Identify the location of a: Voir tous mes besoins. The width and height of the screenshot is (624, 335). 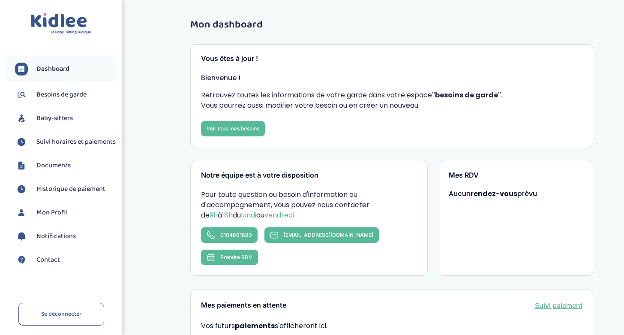
(233, 129).